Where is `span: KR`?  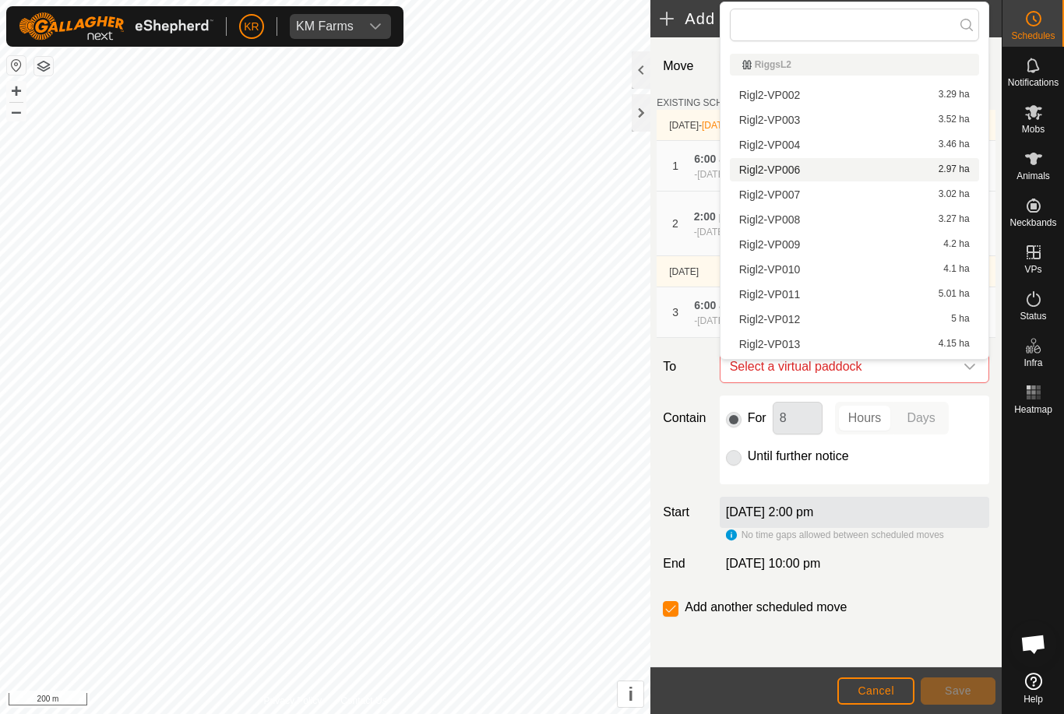
span: KR is located at coordinates (251, 26).